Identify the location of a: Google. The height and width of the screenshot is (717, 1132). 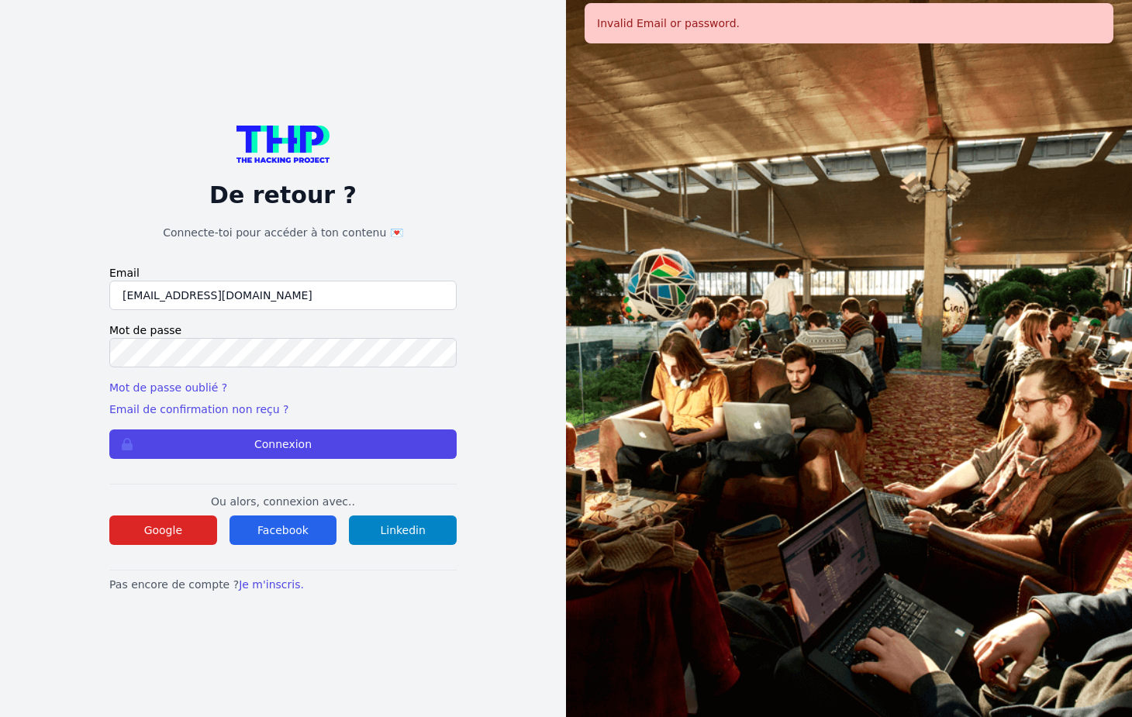
(163, 530).